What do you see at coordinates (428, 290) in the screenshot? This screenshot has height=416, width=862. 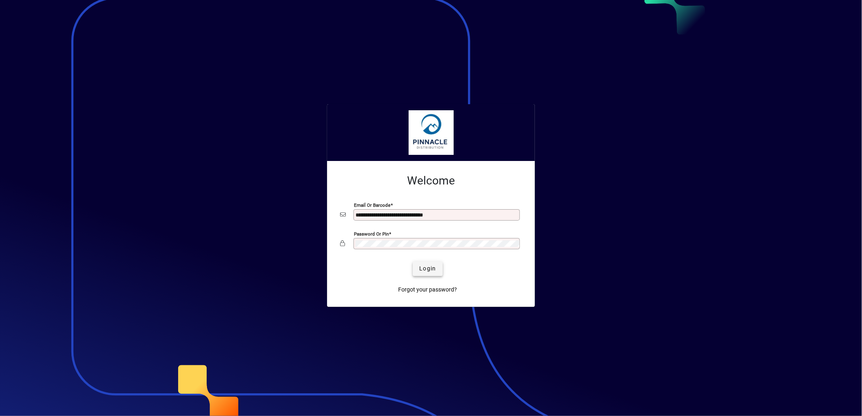 I see `a: Forgot your password?` at bounding box center [428, 290].